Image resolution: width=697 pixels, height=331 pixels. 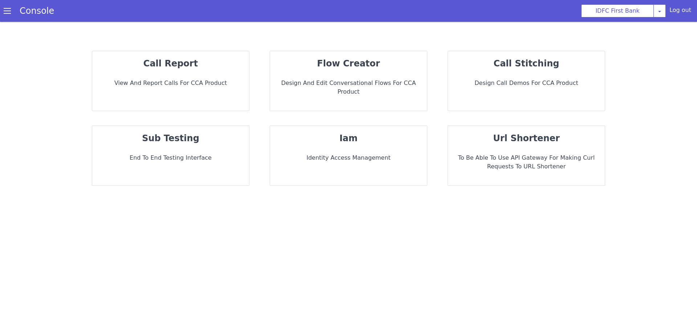 I want to click on p: Design call demos for CCA Product, so click(x=526, y=83).